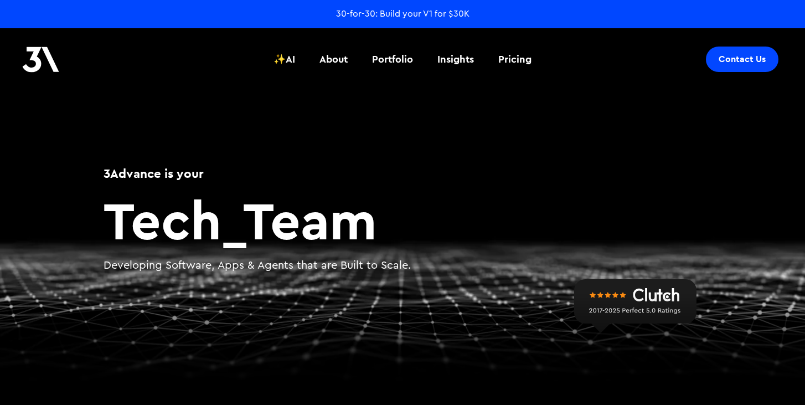 Image resolution: width=805 pixels, height=405 pixels. What do you see at coordinates (333, 59) in the screenshot?
I see `a: About` at bounding box center [333, 59].